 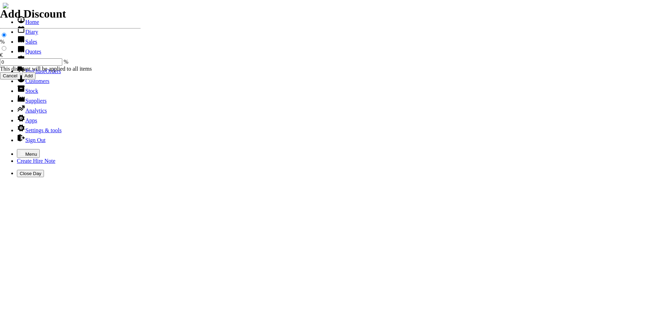 What do you see at coordinates (30, 173) in the screenshot?
I see `button: Close Day` at bounding box center [30, 173].